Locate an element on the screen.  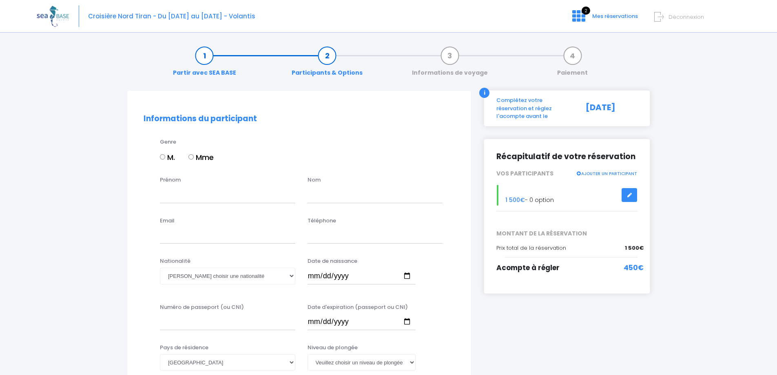
label: Date d'expiration (passeport ou CNI) is located at coordinates (358, 307).